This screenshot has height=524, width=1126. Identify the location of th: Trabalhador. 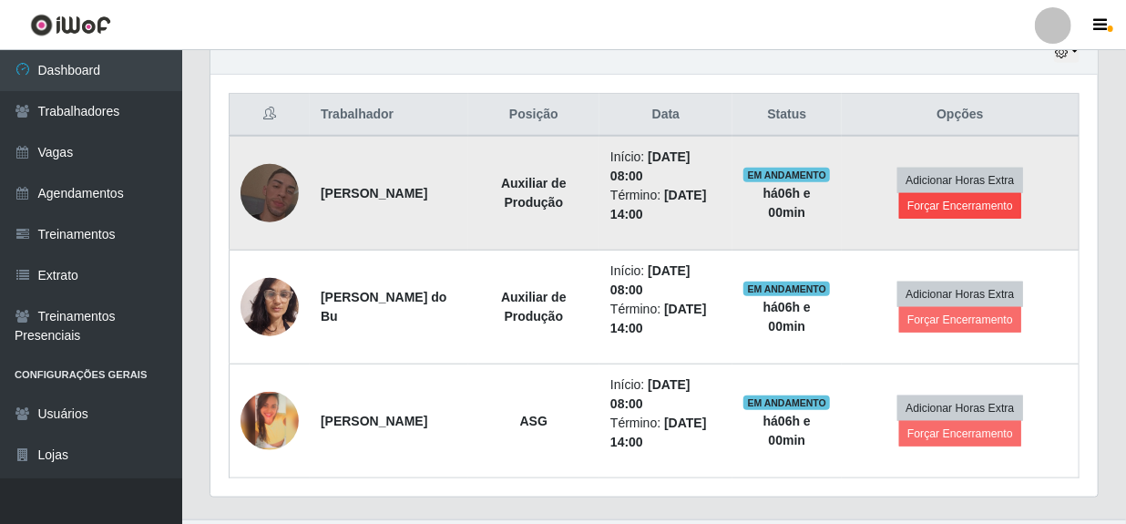
(389, 115).